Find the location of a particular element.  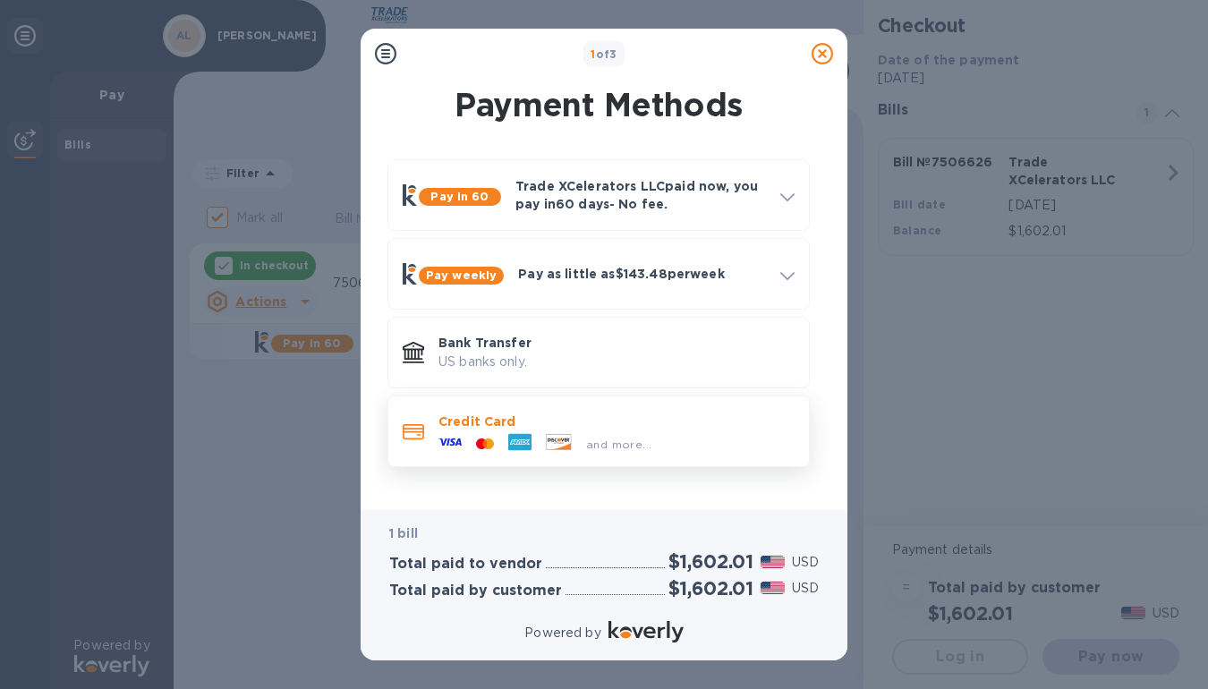

img: Logo is located at coordinates (646, 632).